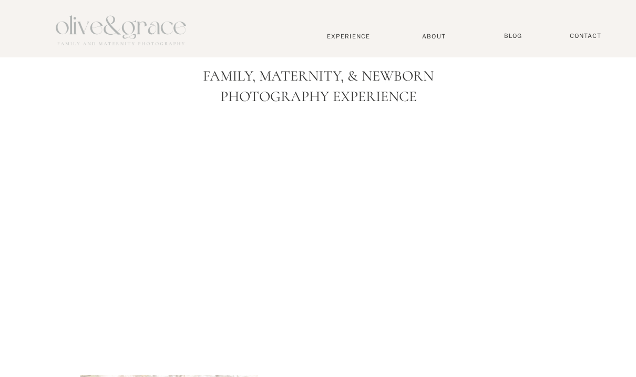  Describe the element at coordinates (349, 36) in the screenshot. I see `nav: Experience` at that location.